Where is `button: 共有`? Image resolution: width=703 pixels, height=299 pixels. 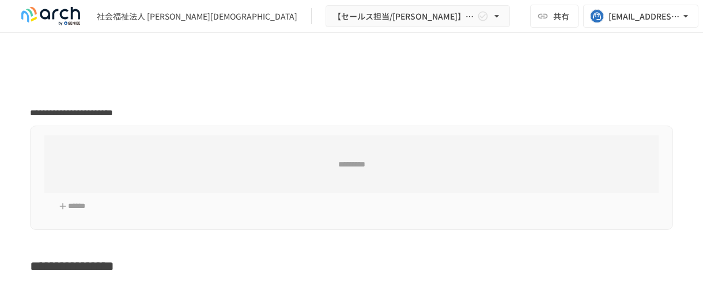
button: 共有 is located at coordinates (554, 16).